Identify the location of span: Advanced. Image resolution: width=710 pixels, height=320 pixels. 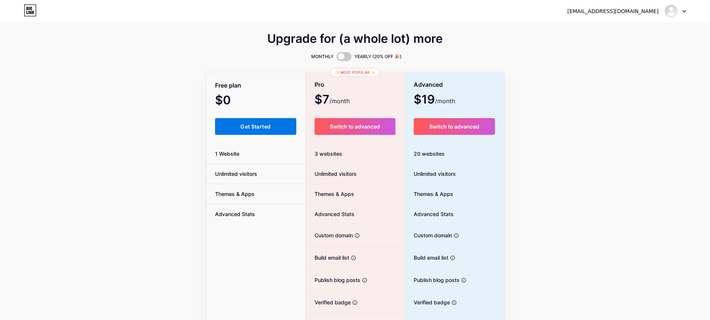
(428, 85).